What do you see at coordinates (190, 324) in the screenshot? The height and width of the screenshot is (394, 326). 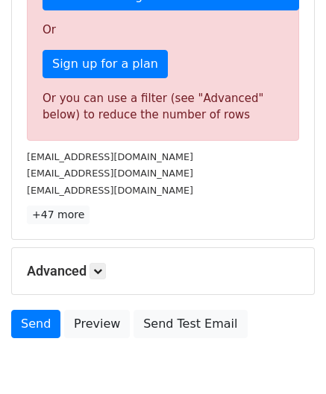 I see `a: Send Test Email` at bounding box center [190, 324].